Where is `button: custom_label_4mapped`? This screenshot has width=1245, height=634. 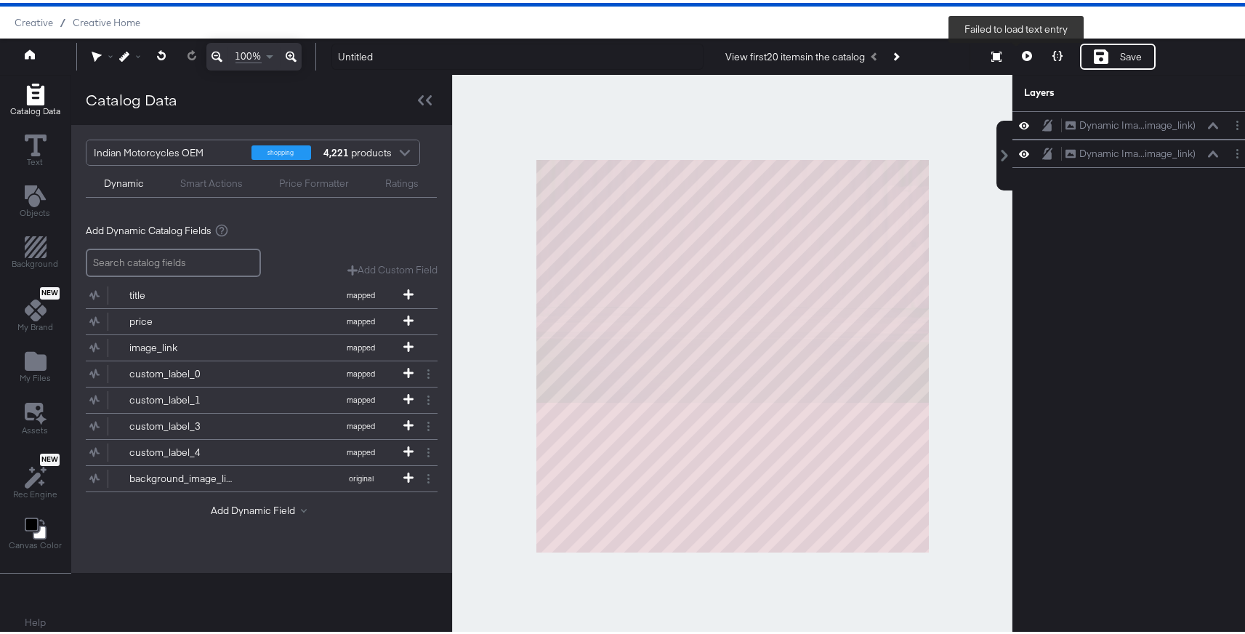
button: custom_label_4mapped is located at coordinates (252, 449).